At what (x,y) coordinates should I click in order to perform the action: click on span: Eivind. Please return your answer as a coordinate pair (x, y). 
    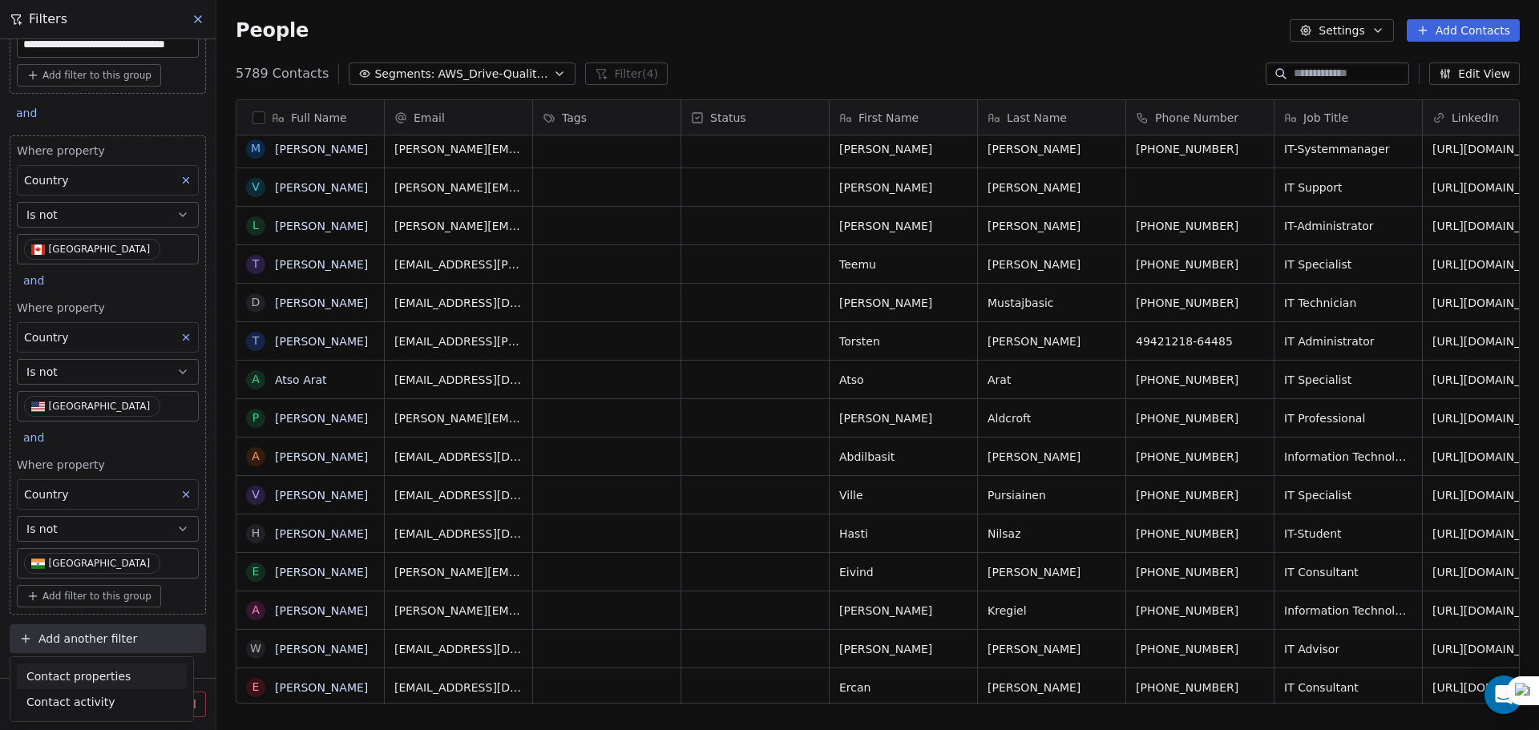
    Looking at the image, I should click on (856, 572).